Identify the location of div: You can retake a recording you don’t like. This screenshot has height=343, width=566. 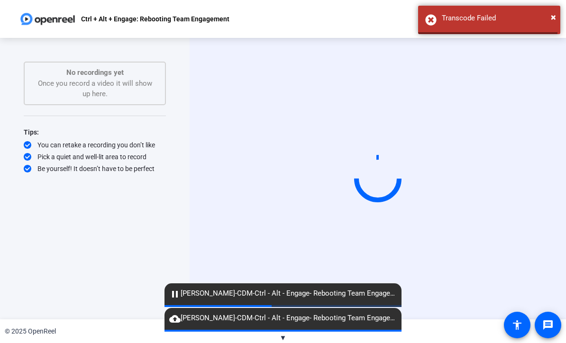
(95, 145).